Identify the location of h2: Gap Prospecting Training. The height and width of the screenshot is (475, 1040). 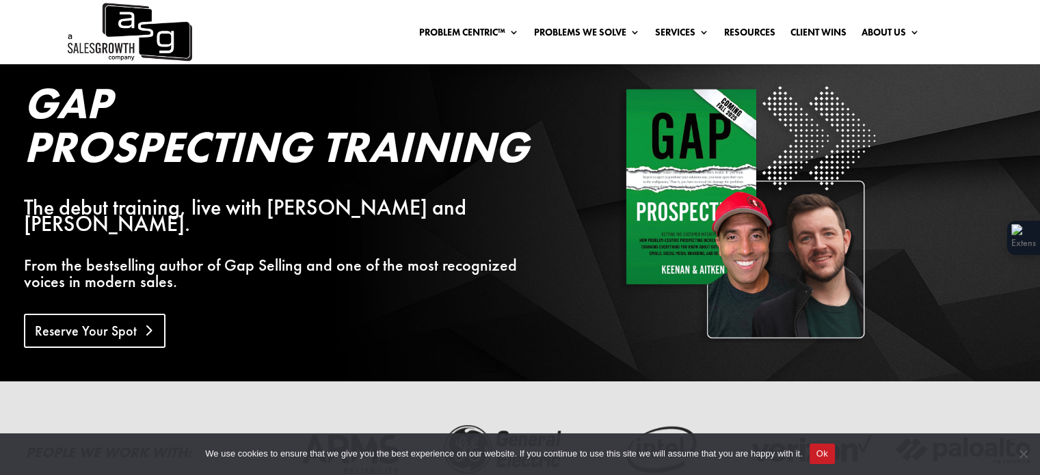
(280, 129).